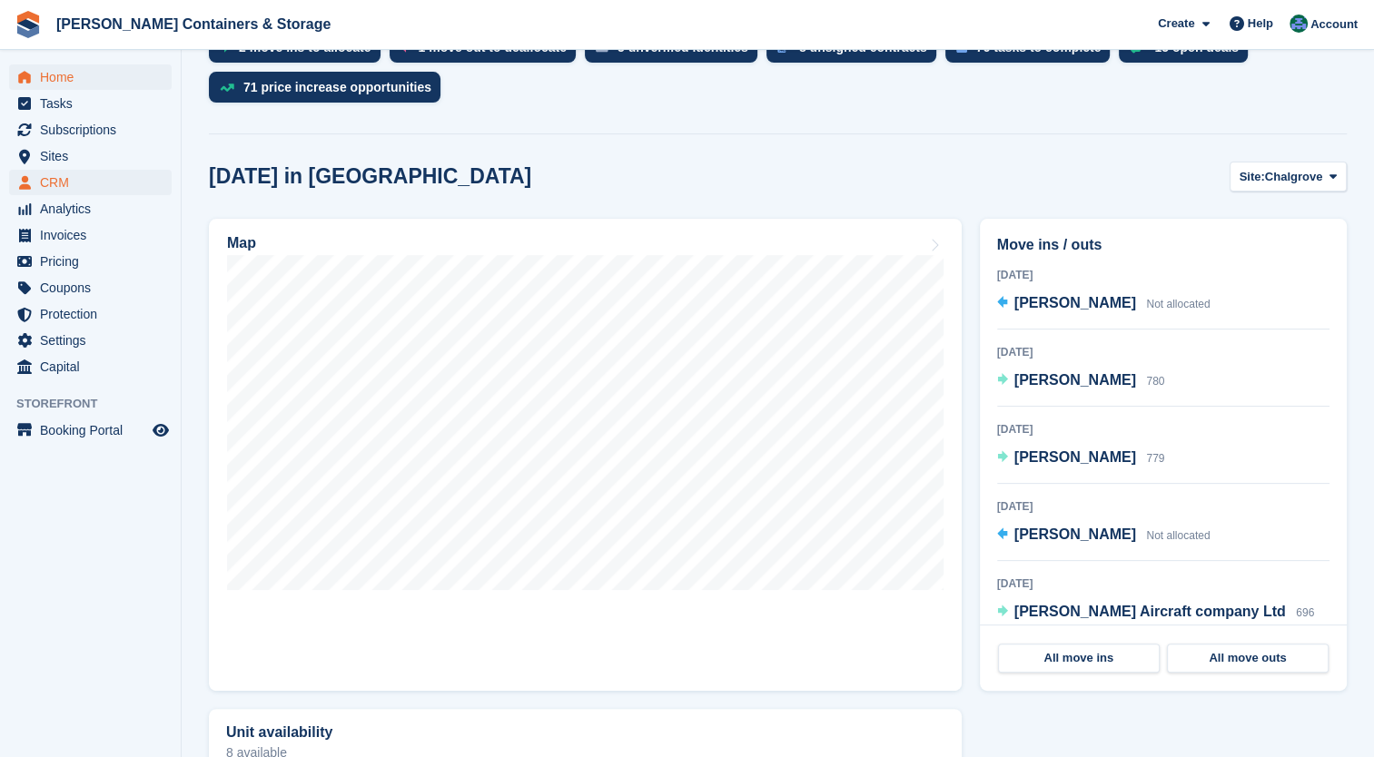  What do you see at coordinates (94, 367) in the screenshot?
I see `span: Capital` at bounding box center [94, 367].